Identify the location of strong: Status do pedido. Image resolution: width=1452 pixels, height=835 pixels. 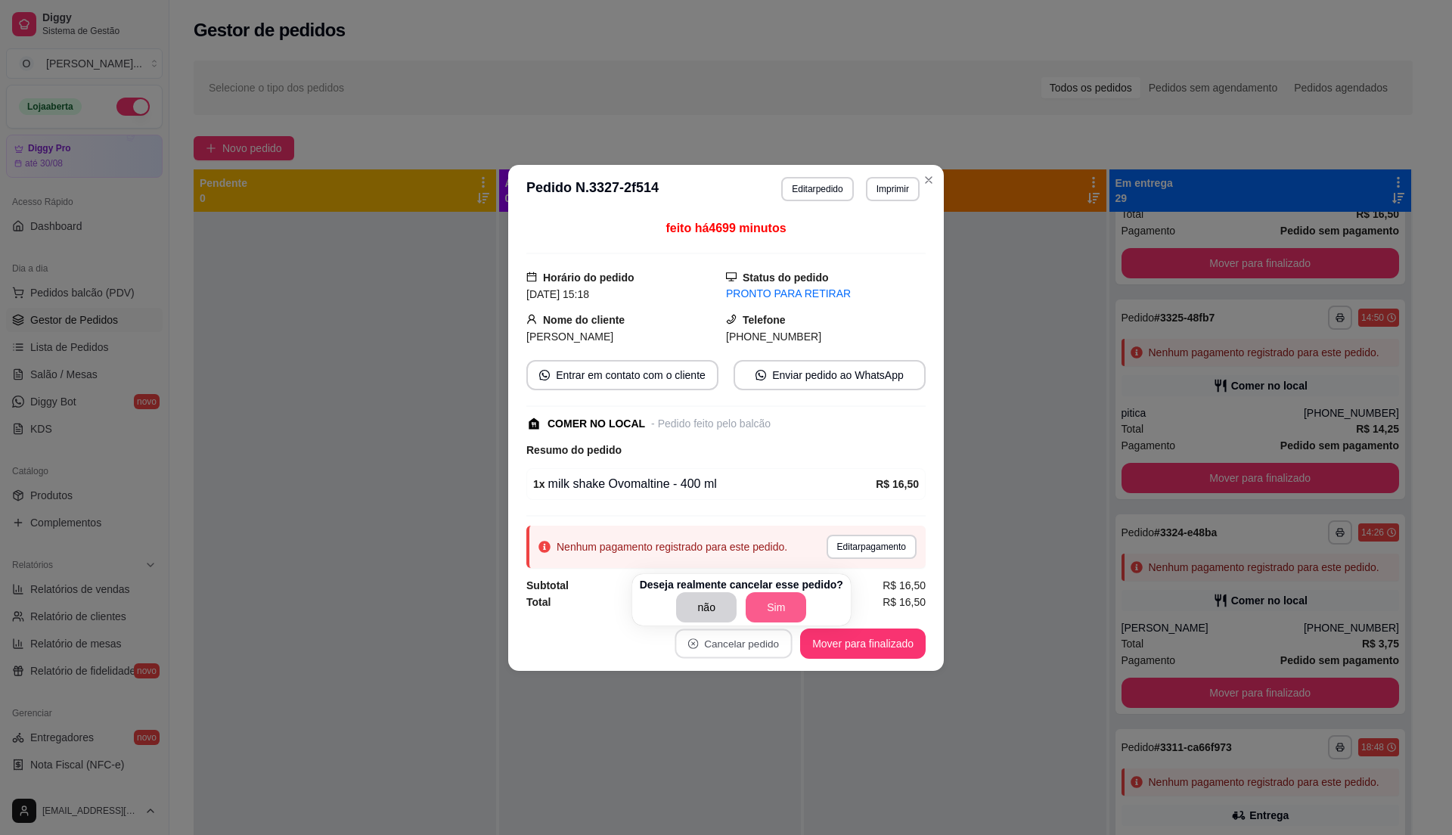
(786, 278).